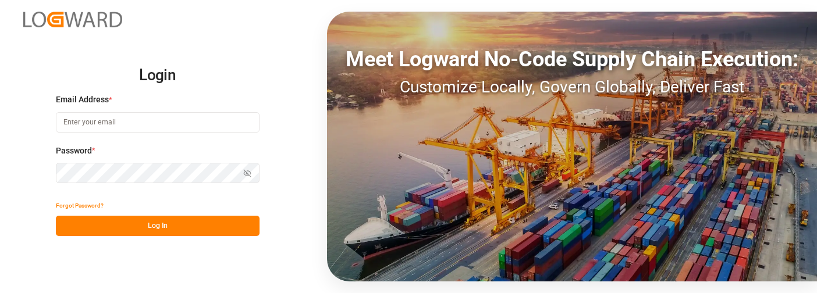 This screenshot has width=817, height=293. I want to click on span: Email Address, so click(82, 100).